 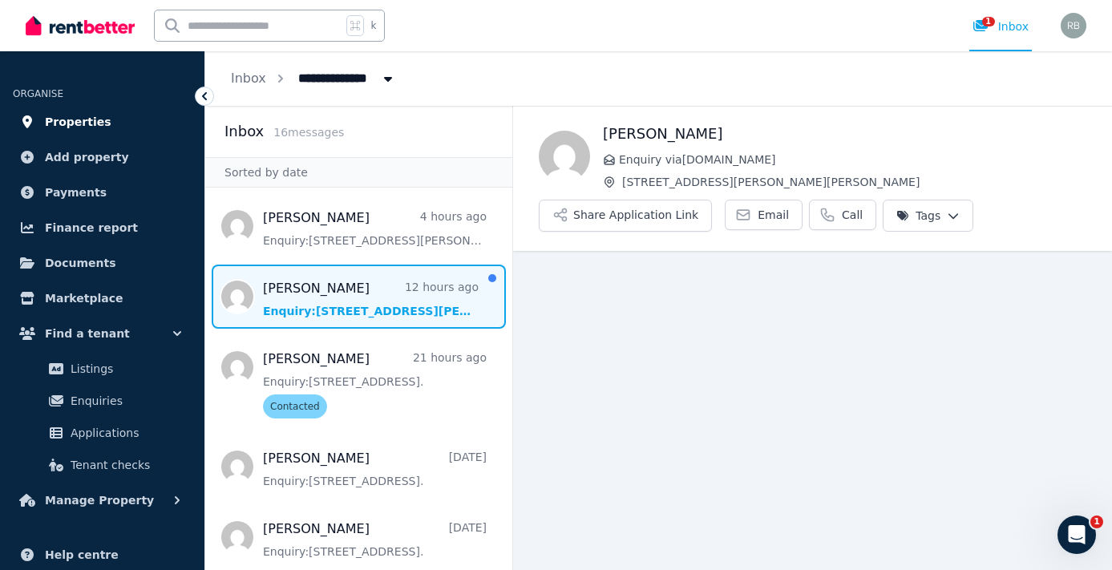 What do you see at coordinates (38, 94) in the screenshot?
I see `span: ORGANISE` at bounding box center [38, 94].